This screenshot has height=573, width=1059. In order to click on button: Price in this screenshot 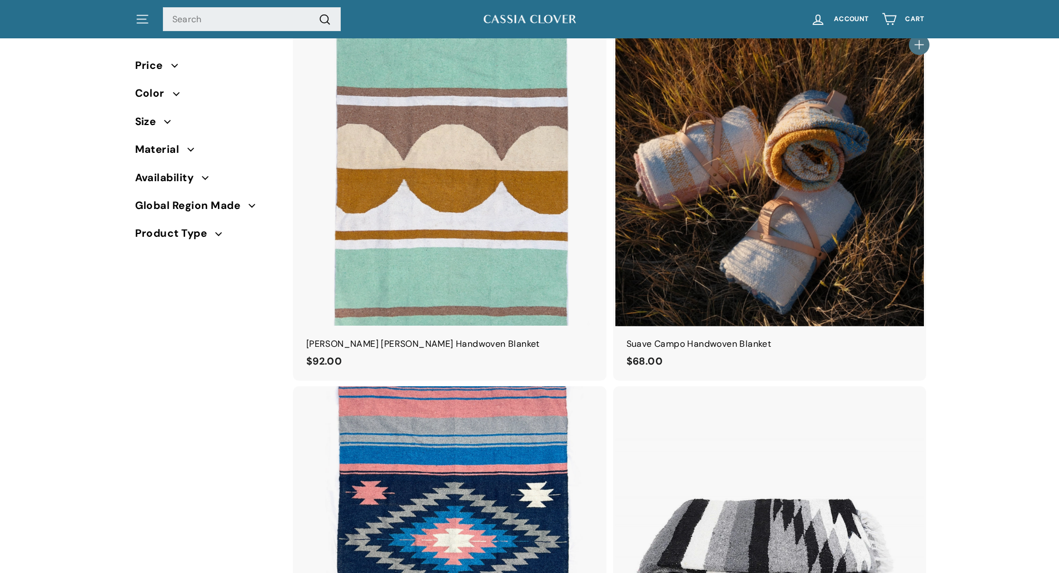, I will do `click(206, 68)`.